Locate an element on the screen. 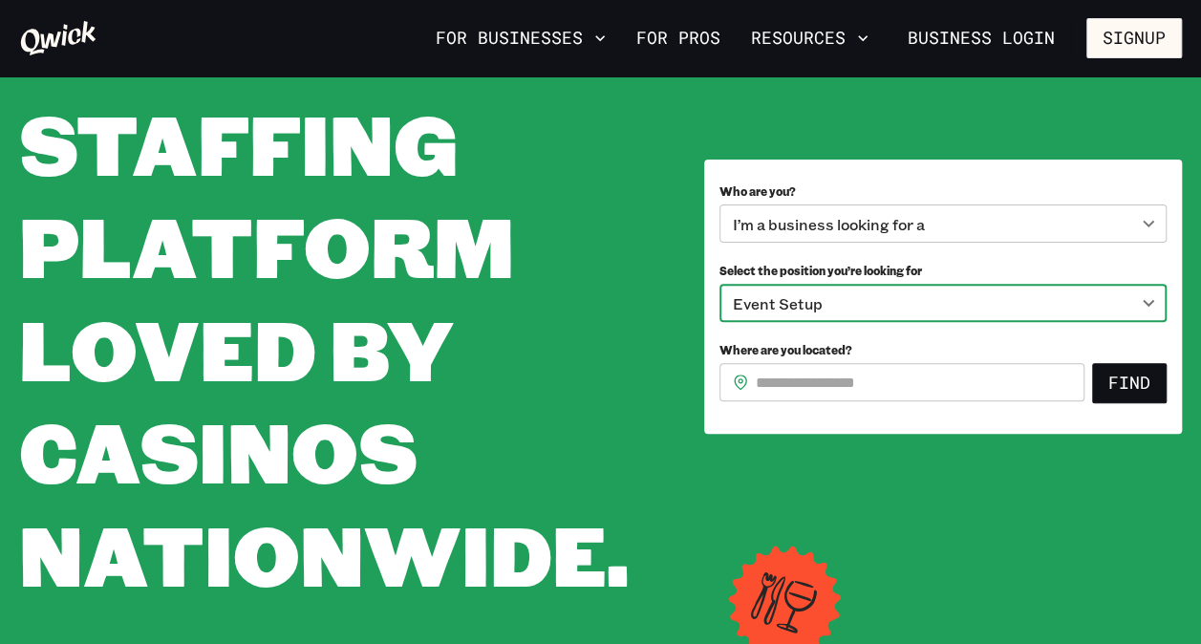  span: Select the position you’re looking for is located at coordinates (821, 270).